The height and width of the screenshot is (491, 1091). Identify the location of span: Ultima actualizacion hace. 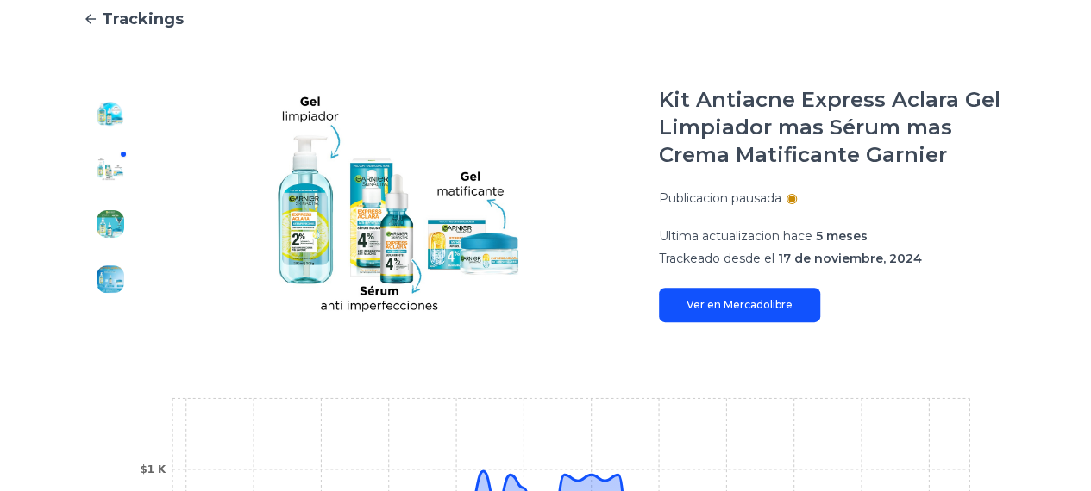
(736, 236).